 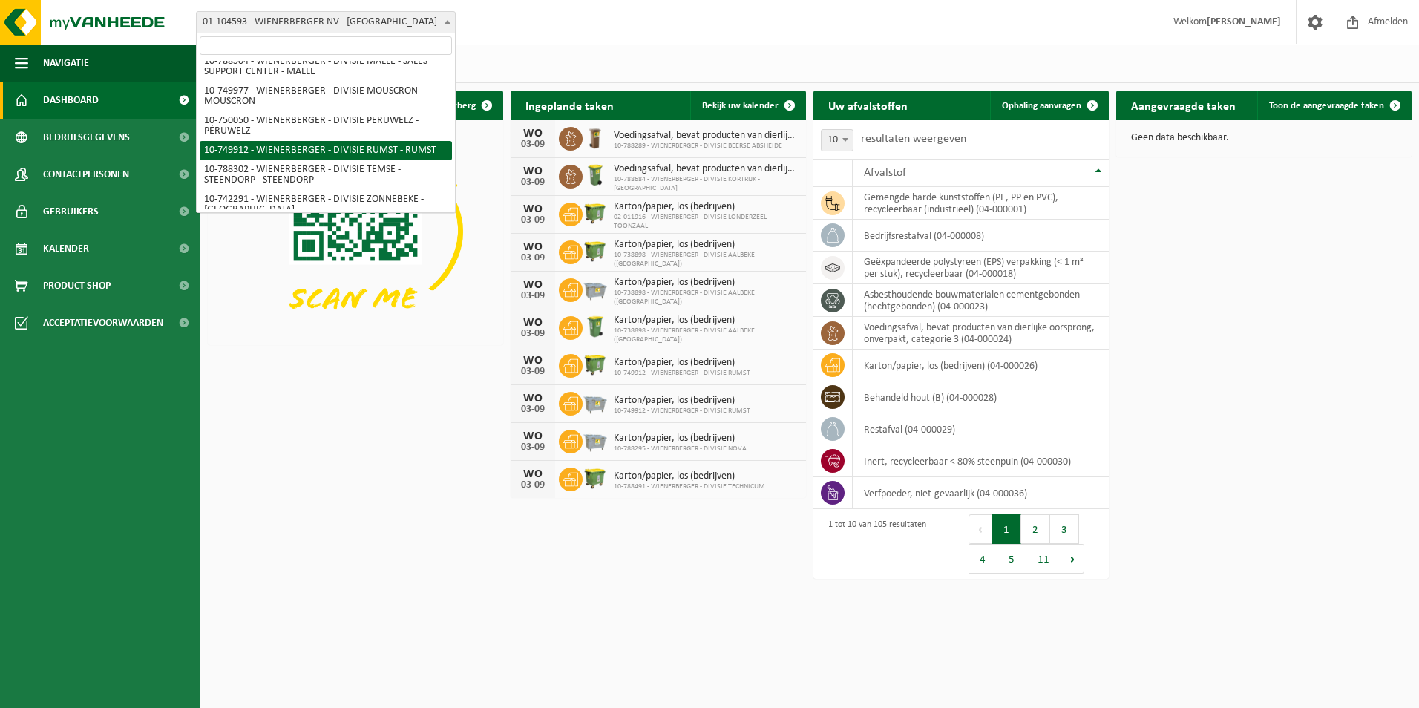 I want to click on span: 02-011916 - WIENERBERGER - DIVISIE LONDERZEEL TOONZAAL, so click(x=706, y=222).